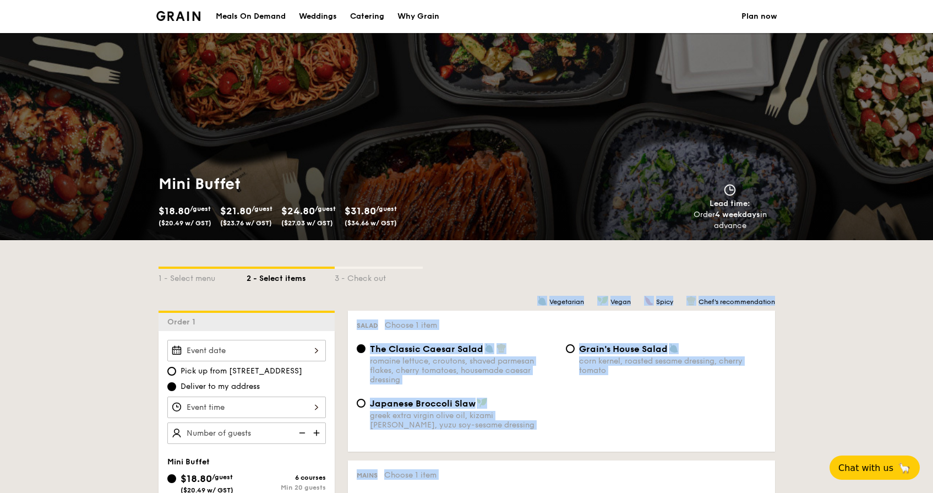  Describe the element at coordinates (185, 223) in the screenshot. I see `span: ($20.49 w/ GST)` at that location.